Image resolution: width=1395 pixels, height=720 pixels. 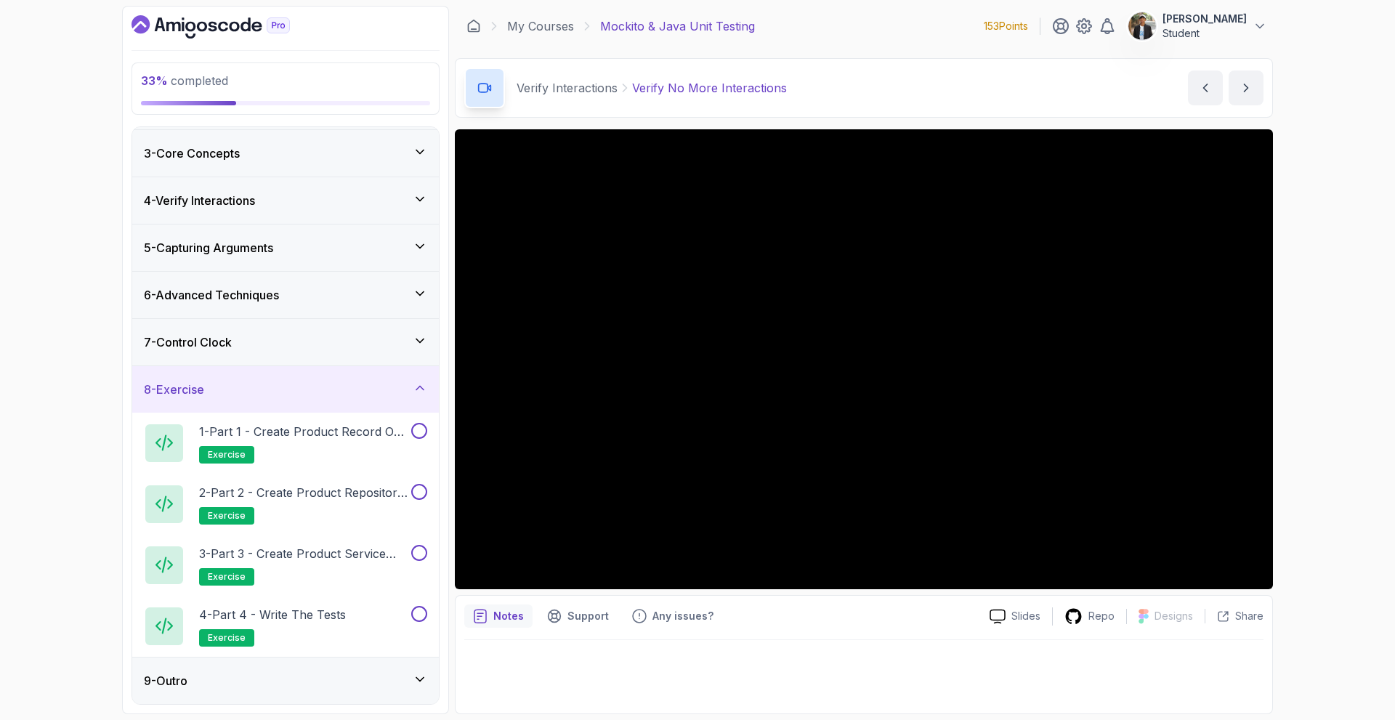 I want to click on button: 4-Verify Interactions, so click(x=285, y=200).